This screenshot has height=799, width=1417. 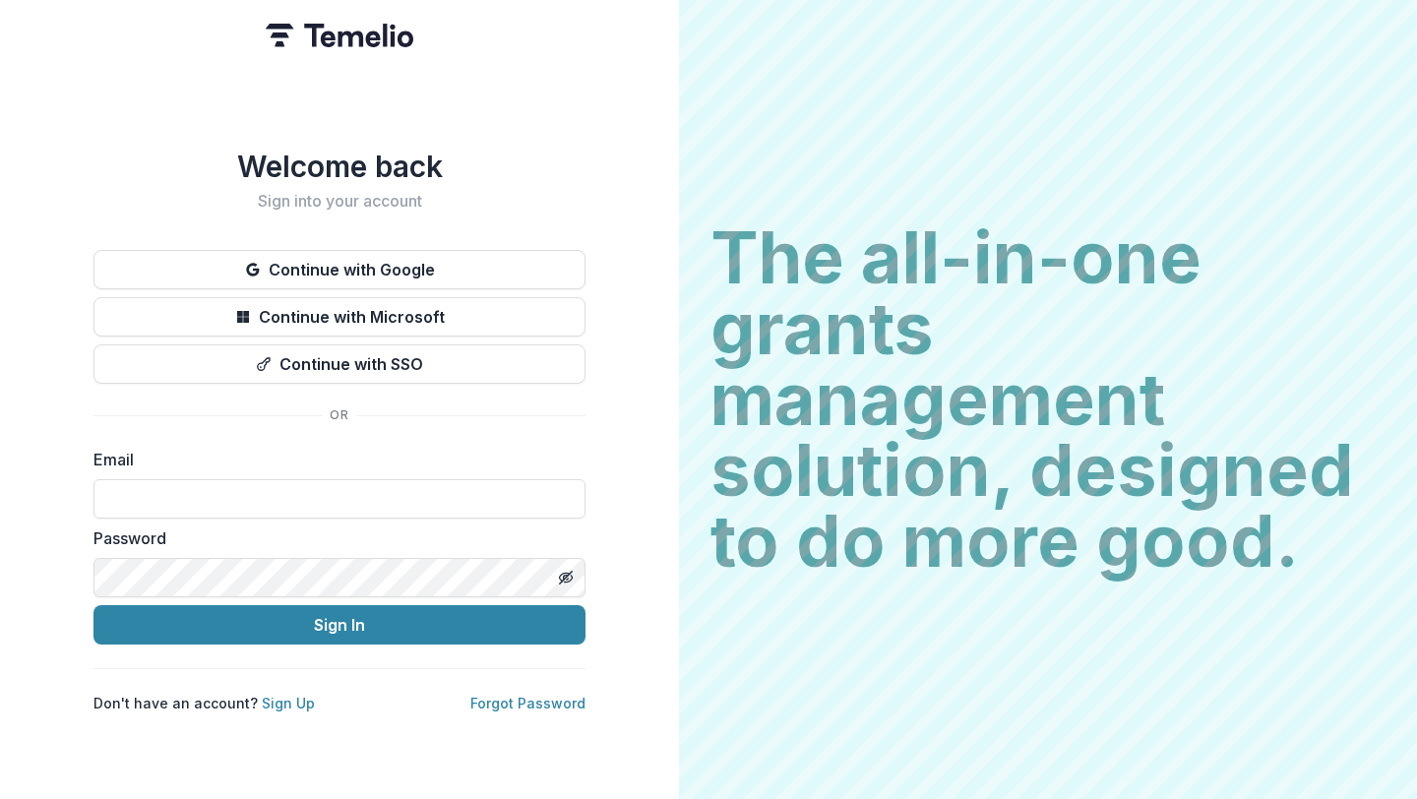 What do you see at coordinates (527, 702) in the screenshot?
I see `a: Forgot Password` at bounding box center [527, 702].